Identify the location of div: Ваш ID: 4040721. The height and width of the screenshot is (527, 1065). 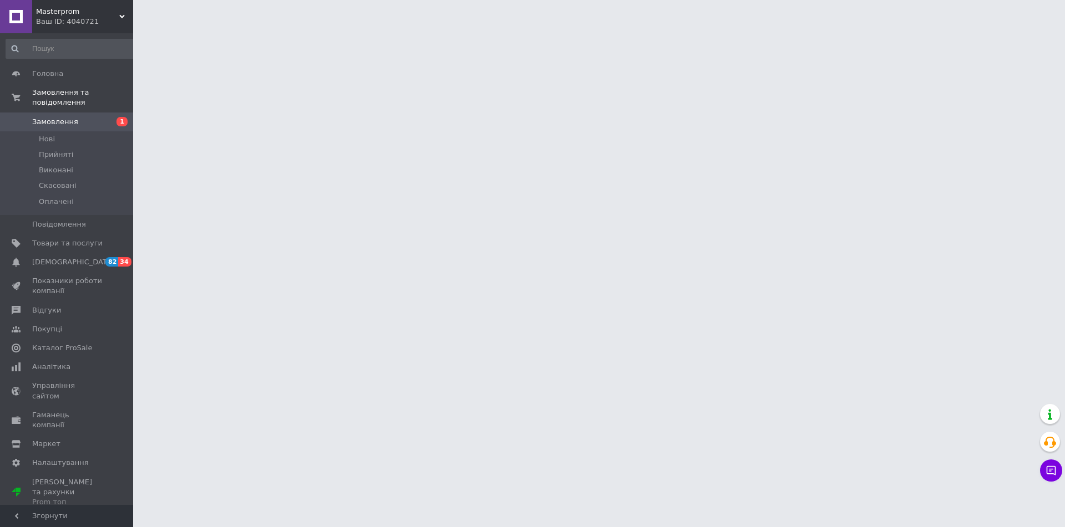
(84, 22).